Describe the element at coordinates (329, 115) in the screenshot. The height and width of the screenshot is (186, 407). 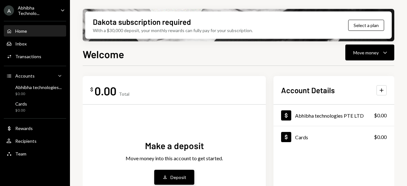
I see `div: Abhibha technologies PTE LTD` at that location.